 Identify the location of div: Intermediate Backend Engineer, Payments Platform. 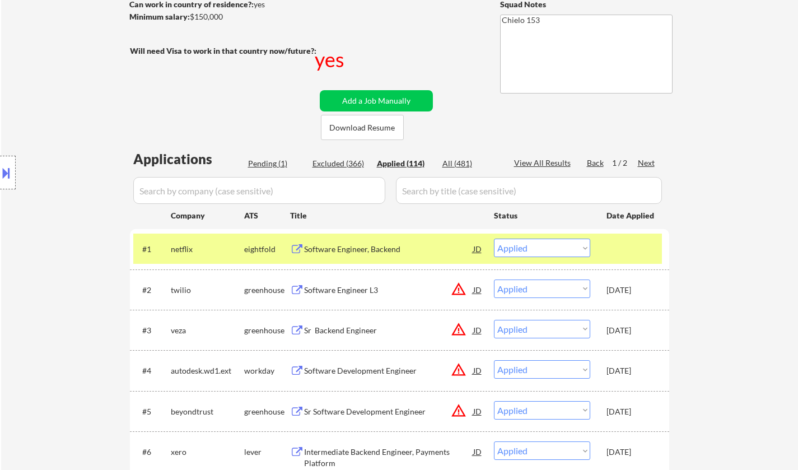
(389, 457).